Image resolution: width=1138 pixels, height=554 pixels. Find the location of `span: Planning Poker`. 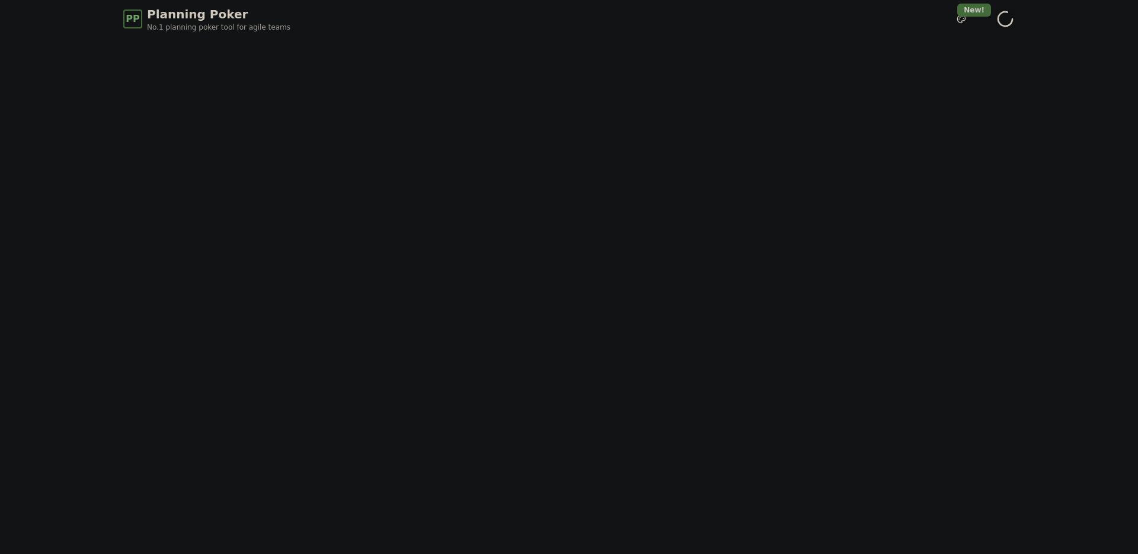

span: Planning Poker is located at coordinates (219, 14).